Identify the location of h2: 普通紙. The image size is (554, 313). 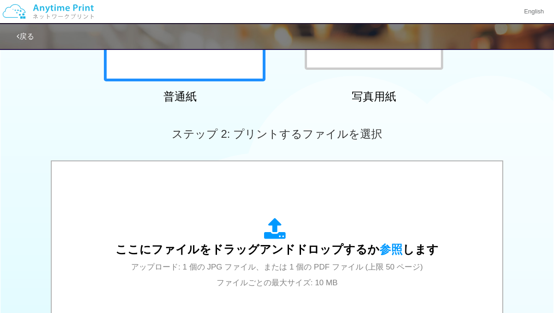
(180, 97).